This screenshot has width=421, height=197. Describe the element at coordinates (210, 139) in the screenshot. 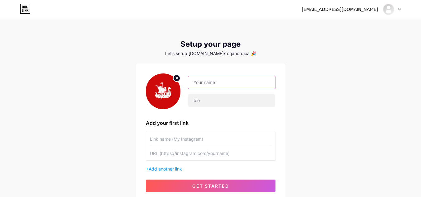

I see `input: Link name (My Instagram)` at that location.